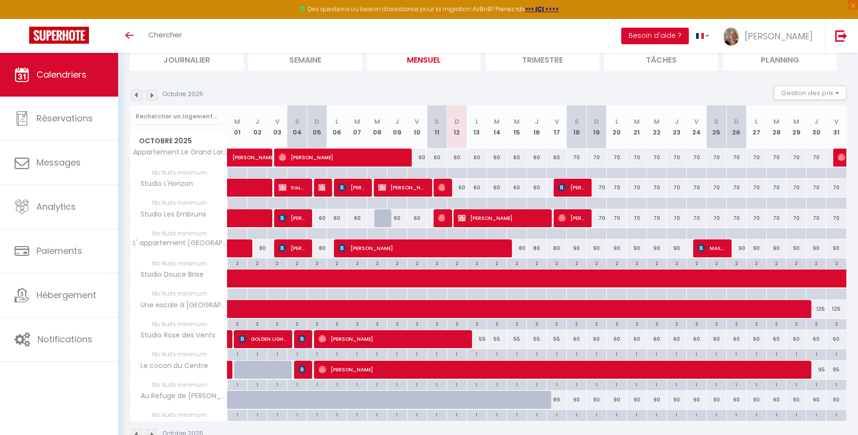 The width and height of the screenshot is (858, 435). I want to click on li: Semaine, so click(305, 59).